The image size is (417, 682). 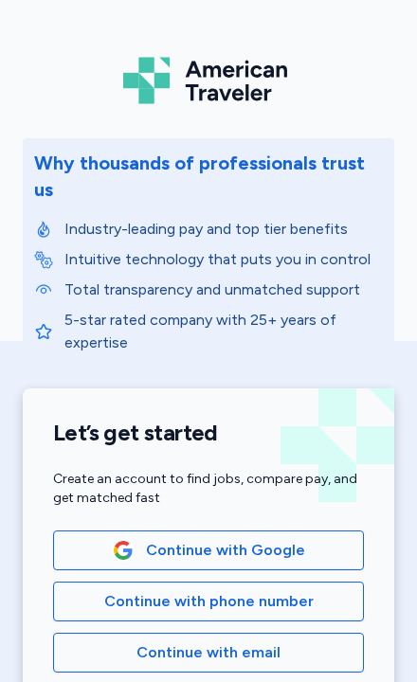 I want to click on h1: Let’s get started, so click(x=208, y=433).